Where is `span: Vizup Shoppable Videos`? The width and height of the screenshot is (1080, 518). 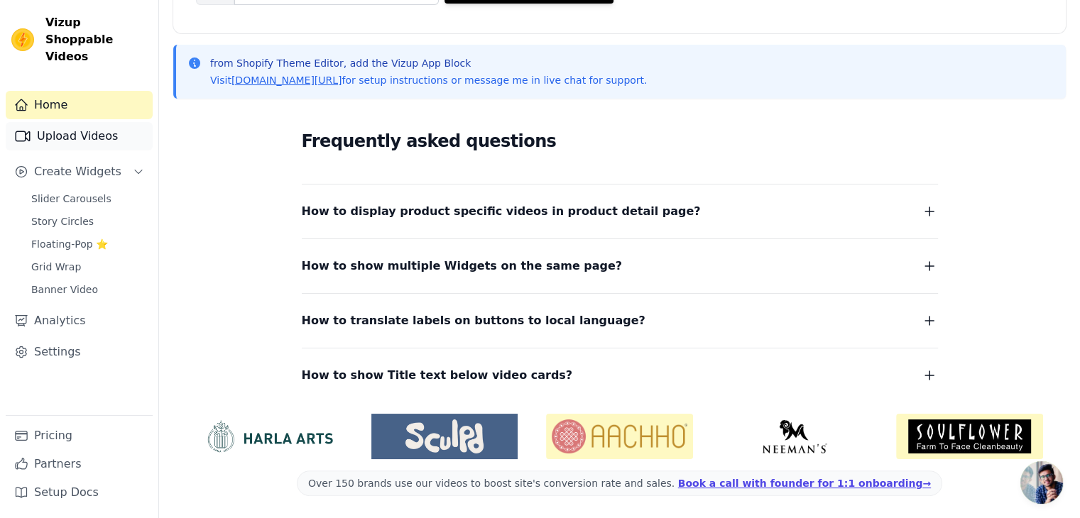
span: Vizup Shoppable Videos is located at coordinates (96, 40).